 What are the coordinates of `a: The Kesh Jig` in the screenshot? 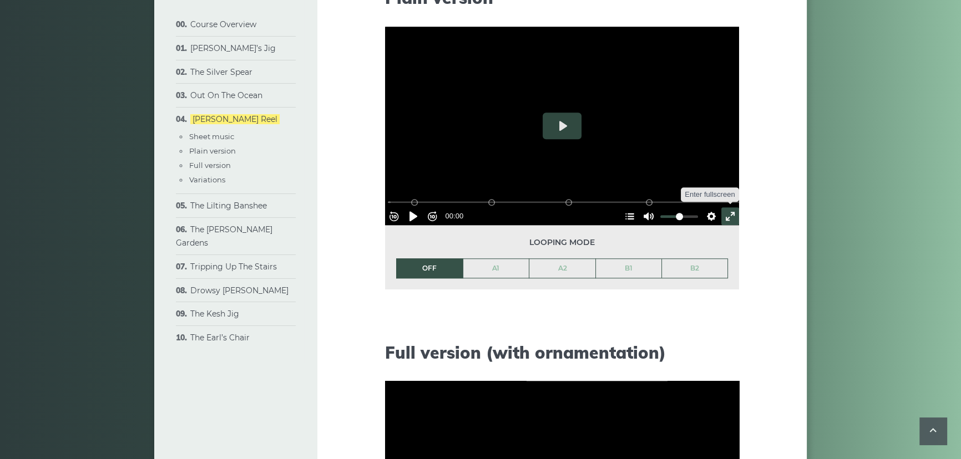 It's located at (215, 314).